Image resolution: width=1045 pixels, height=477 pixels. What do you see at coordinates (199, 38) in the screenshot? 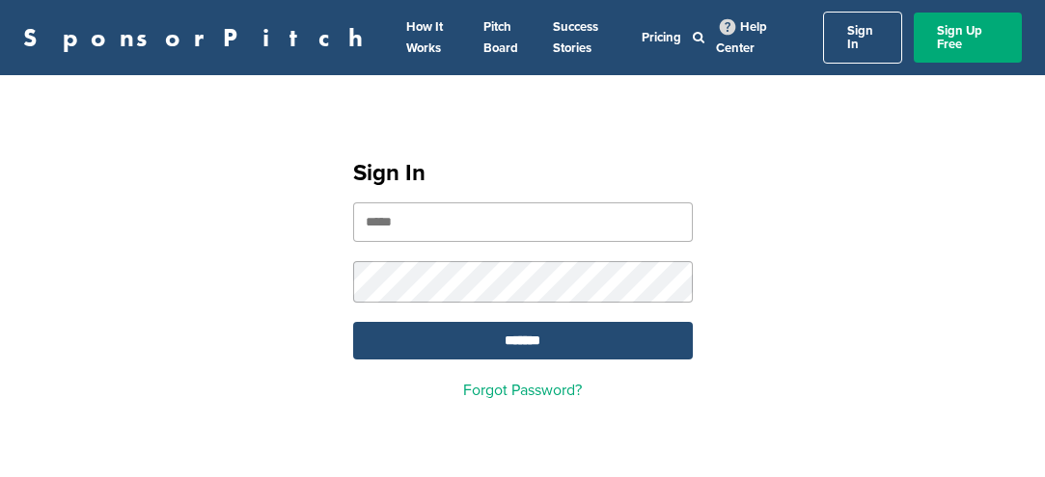
I see `a: SponsorPitch` at bounding box center [199, 38].